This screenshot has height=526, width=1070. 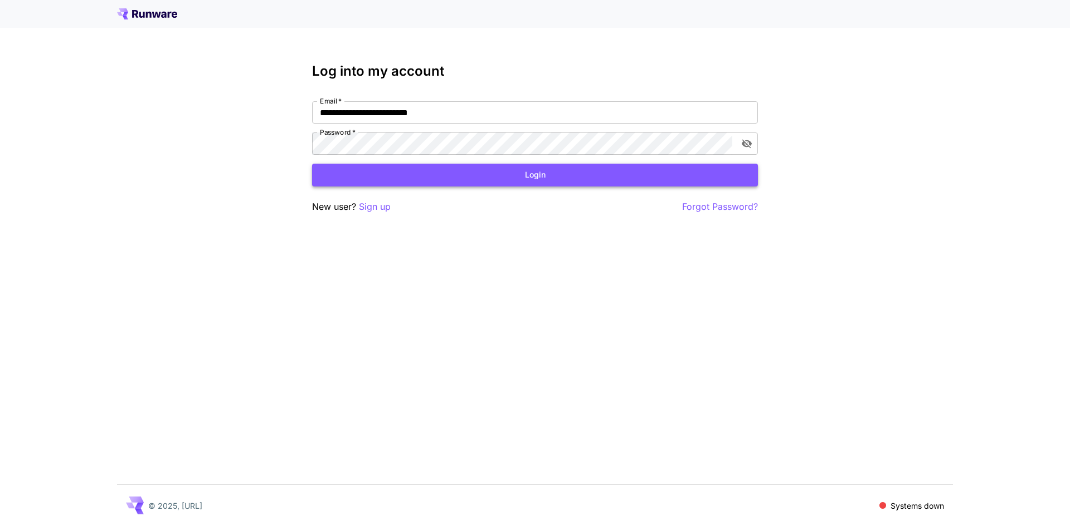 What do you see at coordinates (720, 207) in the screenshot?
I see `button: Forgot Password?` at bounding box center [720, 207].